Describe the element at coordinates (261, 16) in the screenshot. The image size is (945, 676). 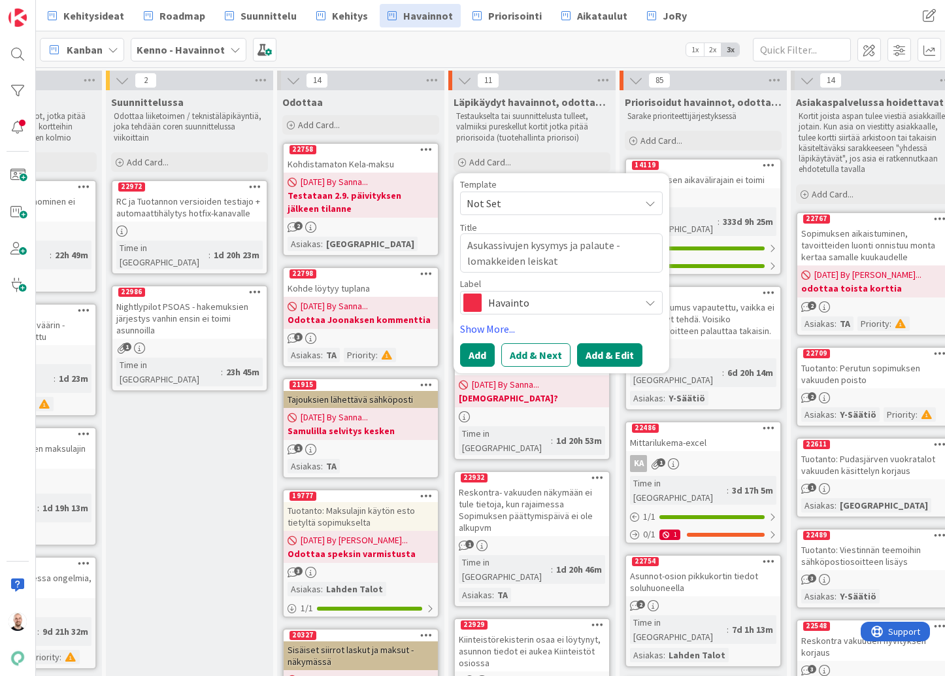
I see `a: Suunnittelu` at that location.